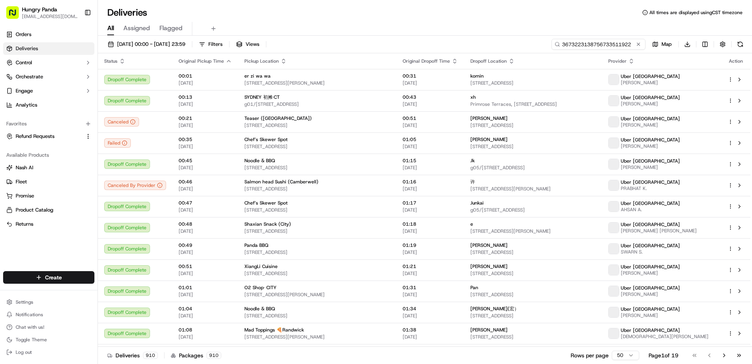 This screenshot has height=364, width=752. Describe the element at coordinates (49, 168) in the screenshot. I see `button: Nash AI` at that location.